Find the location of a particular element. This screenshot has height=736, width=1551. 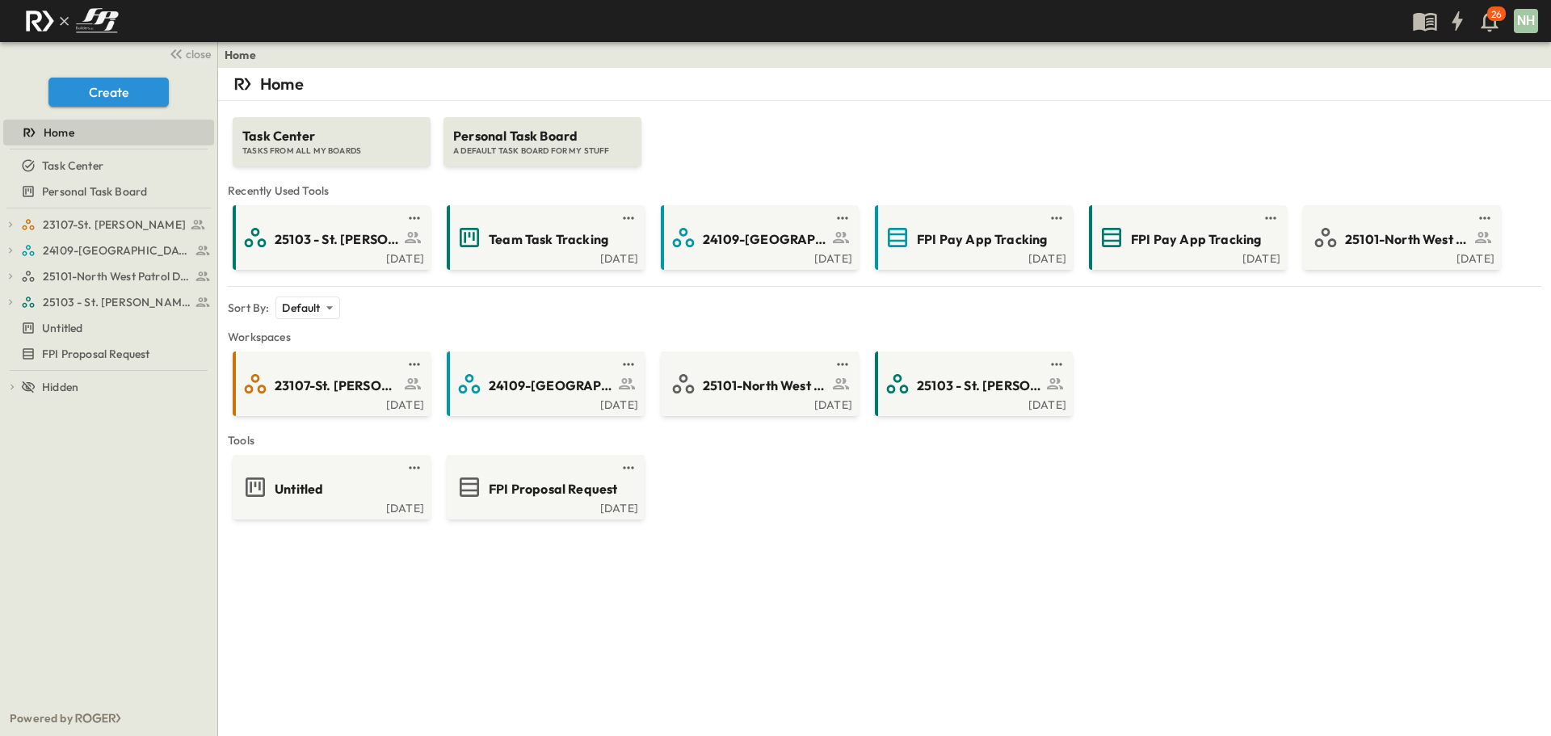

span: Personal Task Board is located at coordinates (542, 136).